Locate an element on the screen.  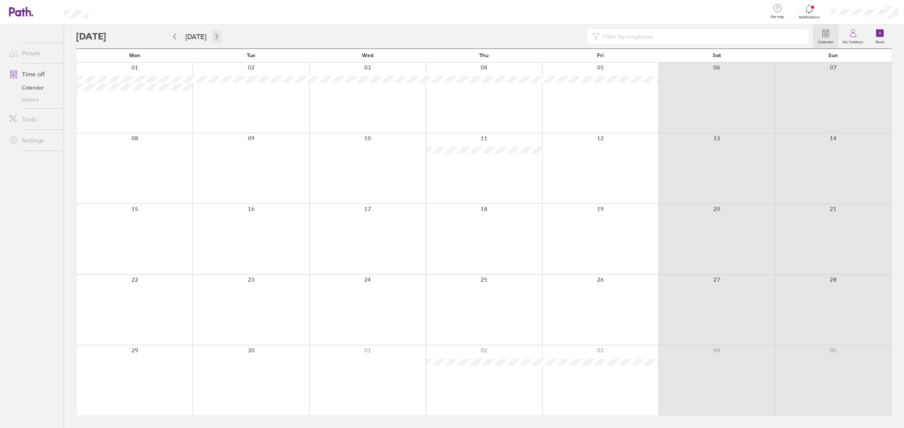
label: Calendar is located at coordinates (825, 41).